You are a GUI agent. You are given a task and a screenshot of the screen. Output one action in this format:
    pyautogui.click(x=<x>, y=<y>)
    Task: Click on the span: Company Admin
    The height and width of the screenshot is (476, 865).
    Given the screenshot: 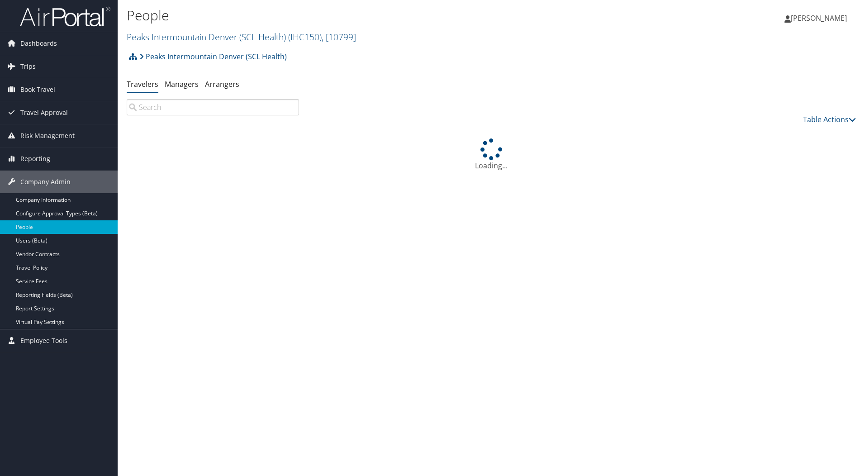 What is the action you would take?
    pyautogui.click(x=45, y=182)
    